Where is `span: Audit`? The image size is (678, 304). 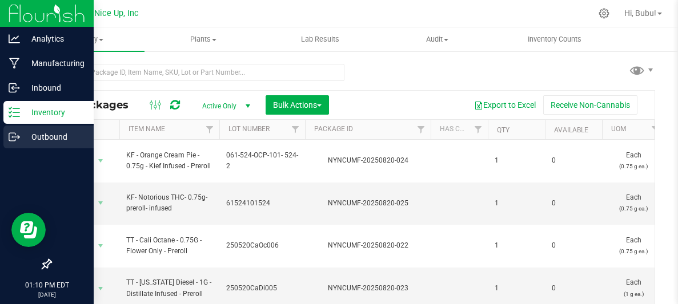
span: Audit is located at coordinates (437, 39).